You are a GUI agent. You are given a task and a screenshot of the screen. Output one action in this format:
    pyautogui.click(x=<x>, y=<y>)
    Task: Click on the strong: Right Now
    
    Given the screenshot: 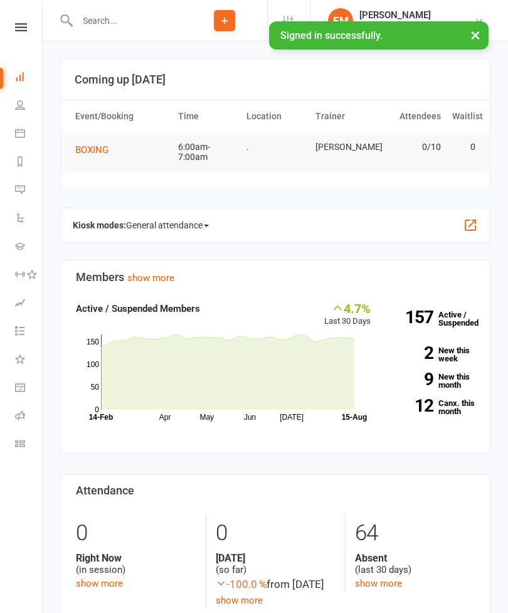 What is the action you would take?
    pyautogui.click(x=136, y=557)
    